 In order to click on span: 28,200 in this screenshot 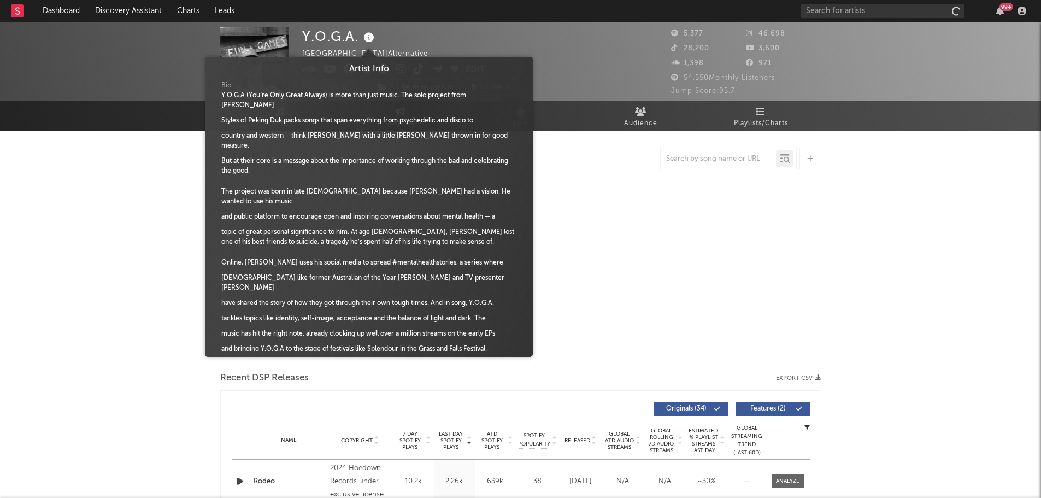, I will do `click(690, 48)`.